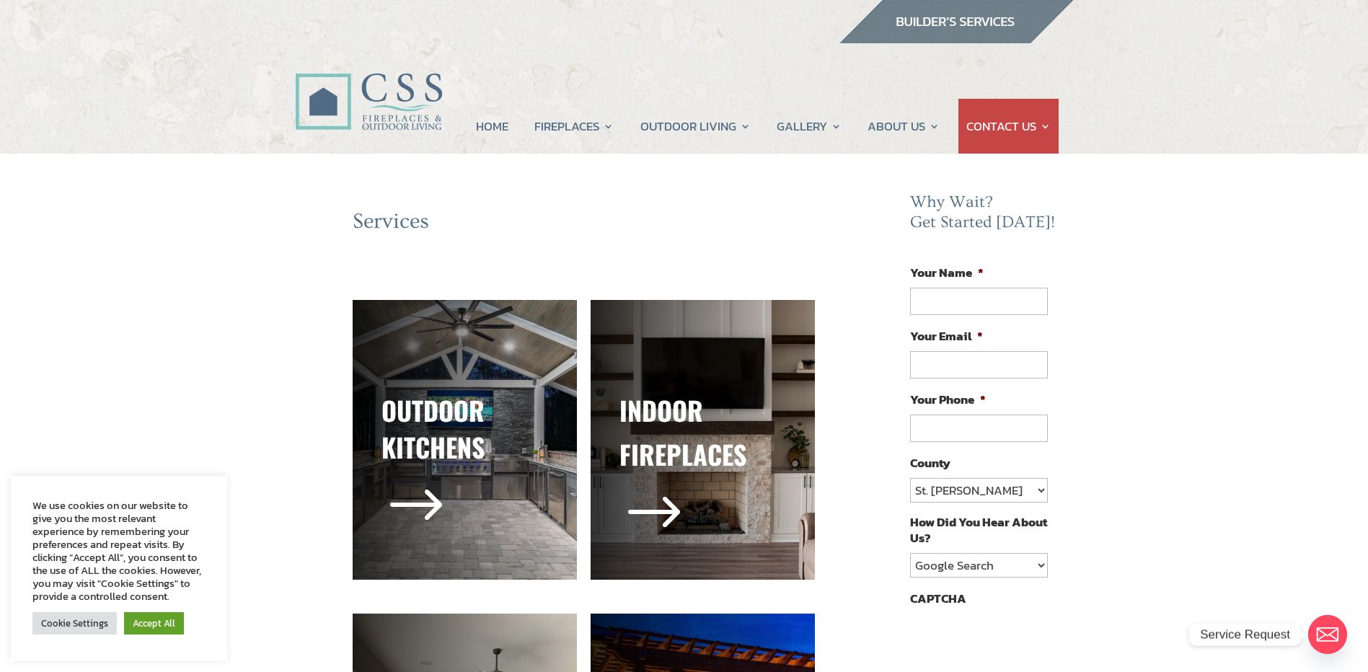 Image resolution: width=1368 pixels, height=672 pixels. I want to click on h3: fireplaces, so click(702, 458).